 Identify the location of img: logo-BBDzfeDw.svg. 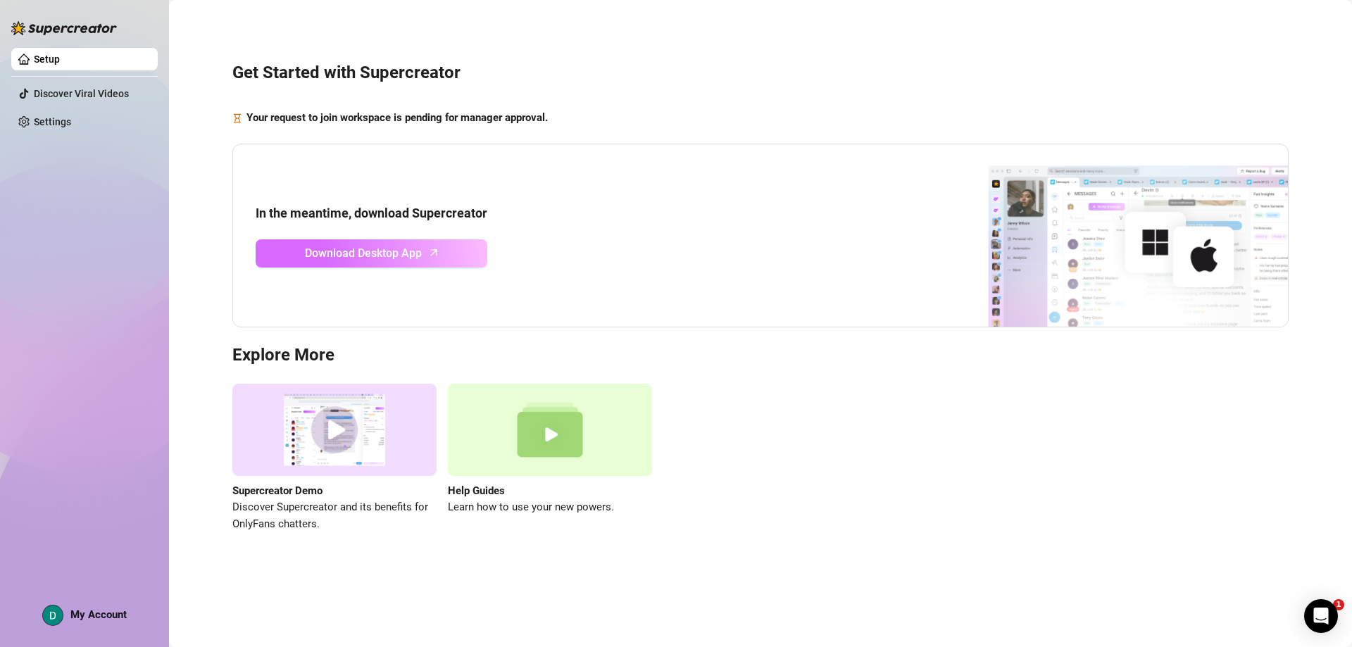
(64, 28).